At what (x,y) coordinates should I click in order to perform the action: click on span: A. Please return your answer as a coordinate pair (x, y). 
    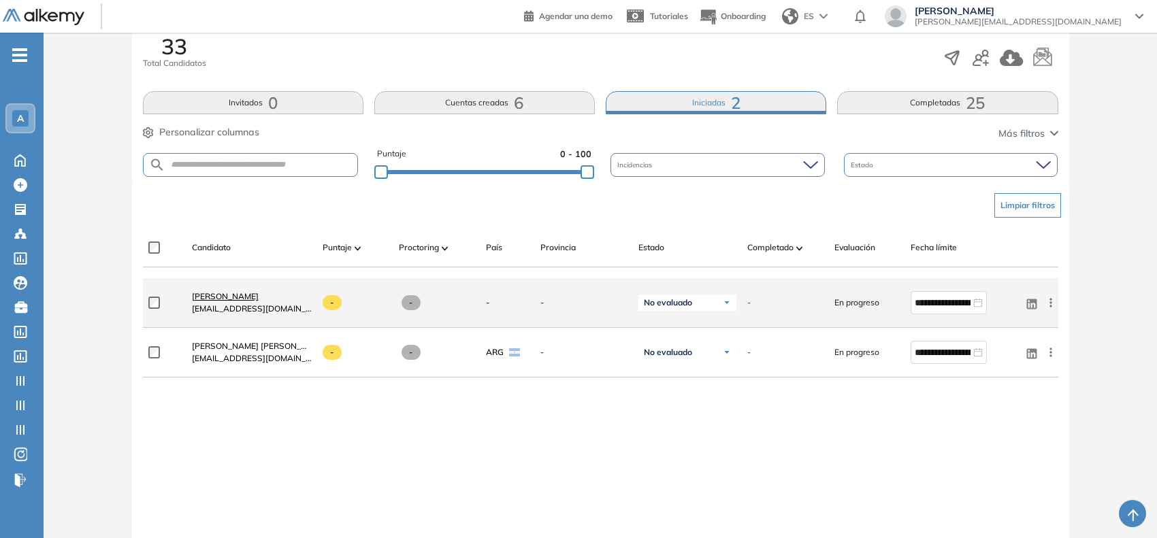
    Looking at the image, I should click on (20, 118).